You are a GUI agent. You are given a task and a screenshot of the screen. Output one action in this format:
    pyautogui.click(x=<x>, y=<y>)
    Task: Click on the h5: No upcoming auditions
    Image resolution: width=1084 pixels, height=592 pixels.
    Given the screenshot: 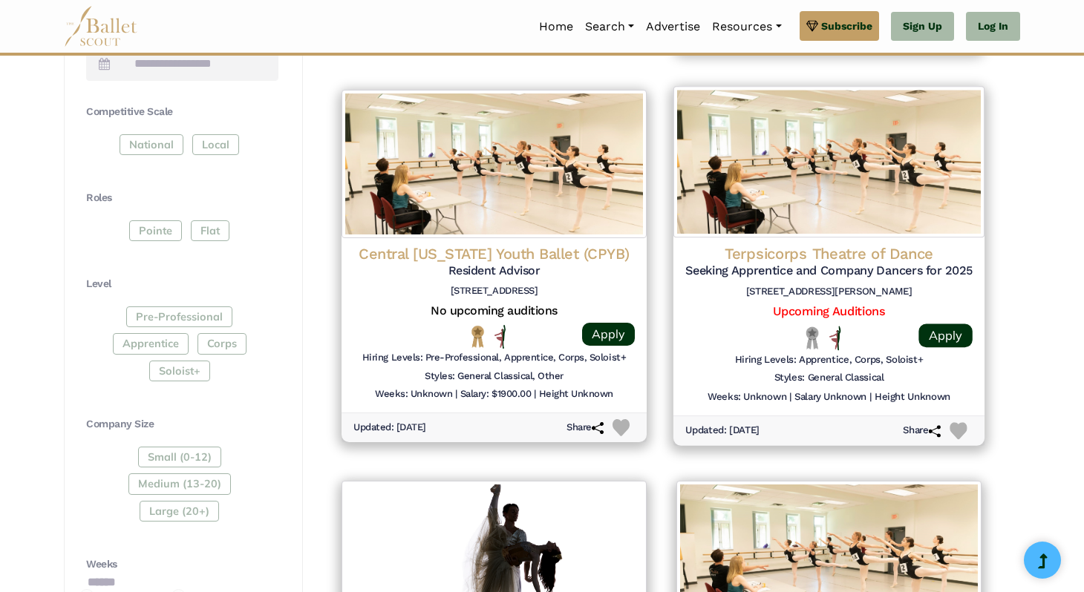 What is the action you would take?
    pyautogui.click(x=494, y=311)
    